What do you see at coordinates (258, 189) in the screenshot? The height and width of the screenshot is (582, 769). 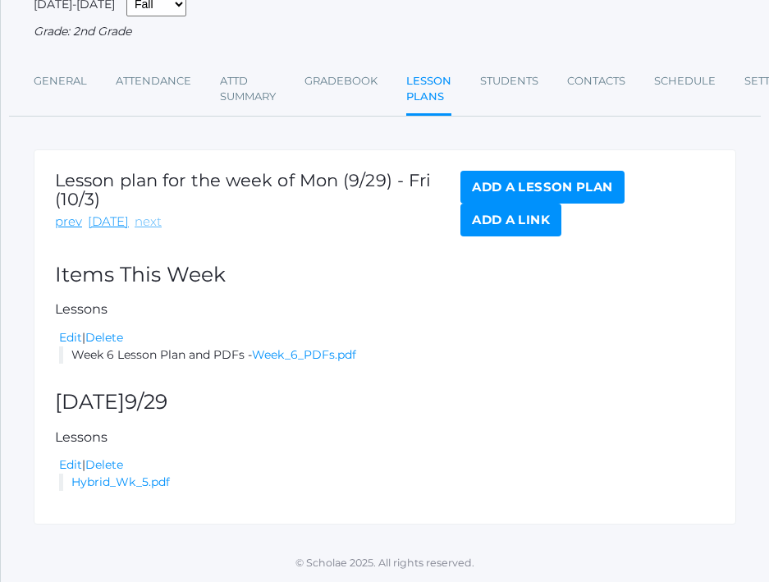 I see `h1: Lesson plan for the week of Mon (9/29) - Fri (10/3)` at bounding box center [258, 189].